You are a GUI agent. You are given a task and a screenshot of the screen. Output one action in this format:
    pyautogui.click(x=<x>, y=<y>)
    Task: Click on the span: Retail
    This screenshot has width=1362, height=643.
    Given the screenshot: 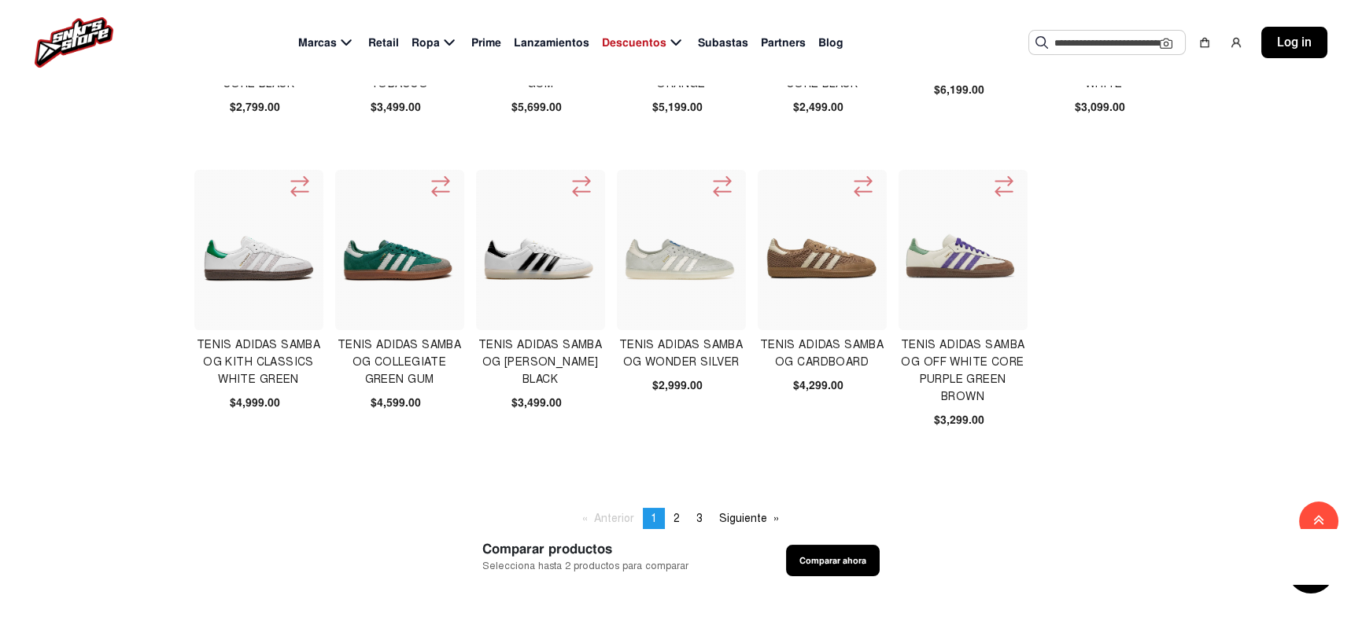 What is the action you would take?
    pyautogui.click(x=383, y=42)
    